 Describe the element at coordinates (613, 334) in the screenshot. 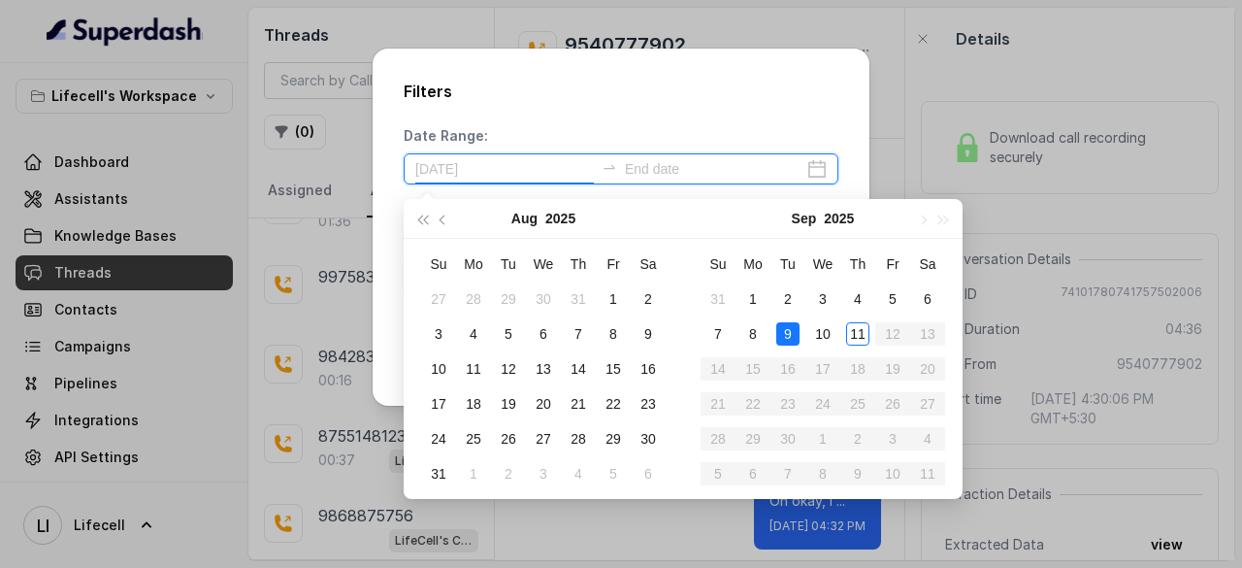

I see `td: 2025-08-08` at that location.